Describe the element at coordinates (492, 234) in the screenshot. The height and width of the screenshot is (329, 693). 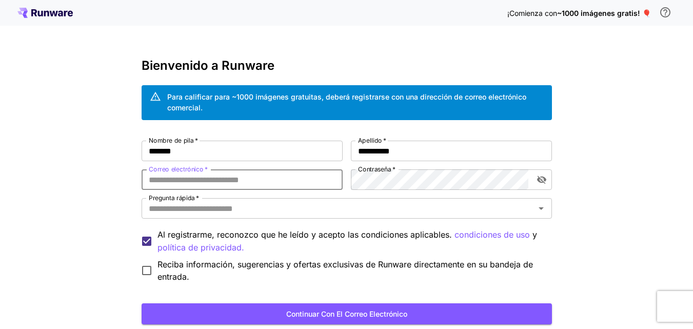
I see `font: condiciones de uso` at that location.